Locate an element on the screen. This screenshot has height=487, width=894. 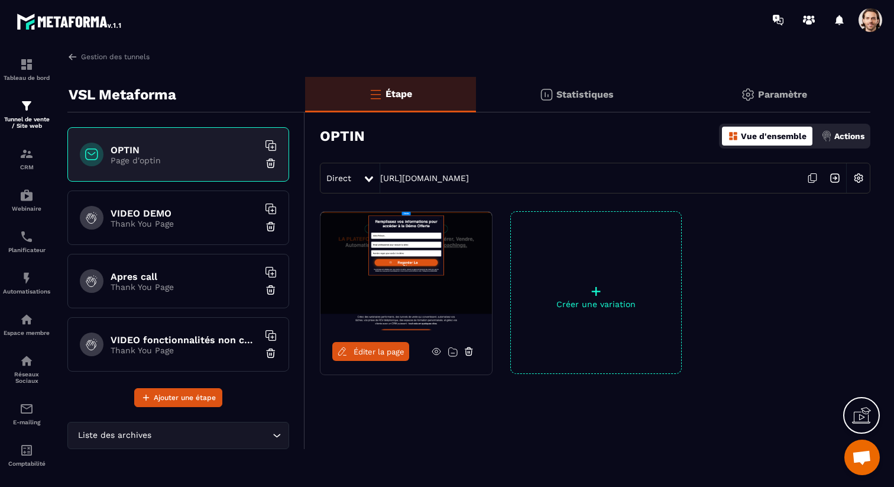
p: Page d'optin is located at coordinates (184, 160).